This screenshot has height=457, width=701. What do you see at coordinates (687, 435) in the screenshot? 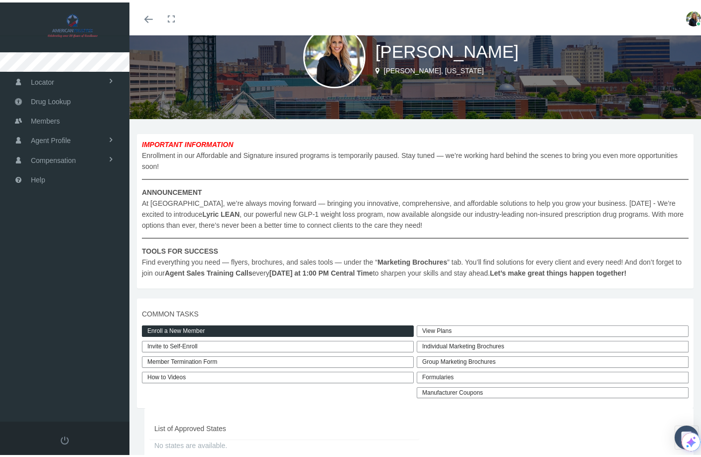
I see `div: Open Intercom Messenger` at bounding box center [687, 435].